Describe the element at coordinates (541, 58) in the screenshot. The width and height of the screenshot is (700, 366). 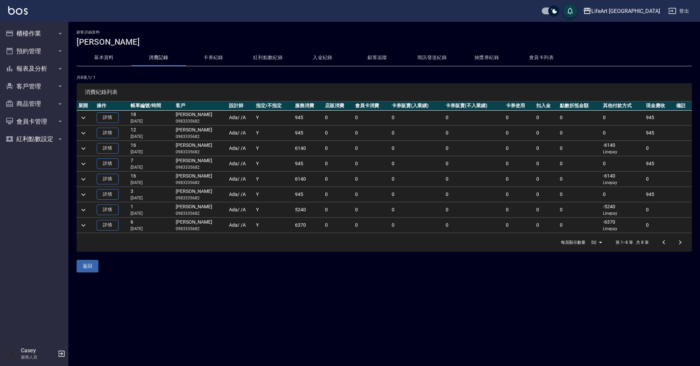
I see `button: 會員卡列表` at that location.